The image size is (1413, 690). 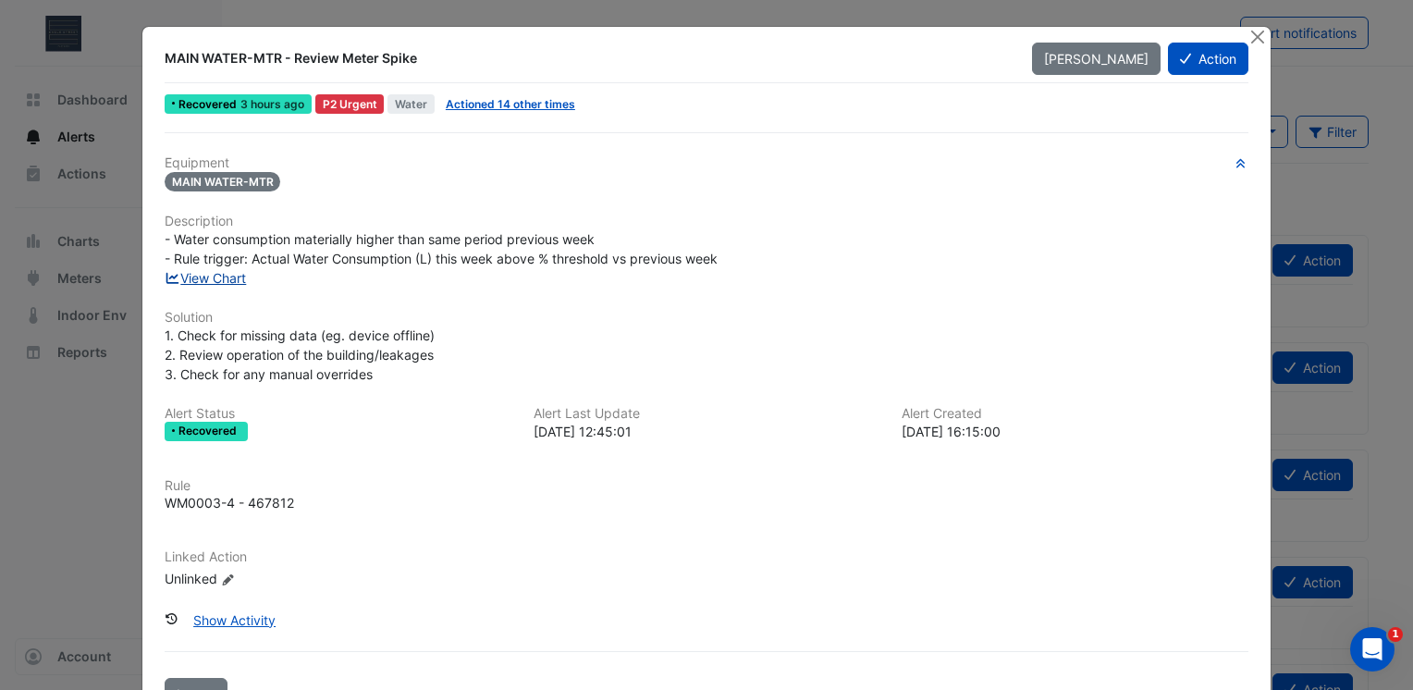 I want to click on h6: Rule, so click(x=706, y=485).